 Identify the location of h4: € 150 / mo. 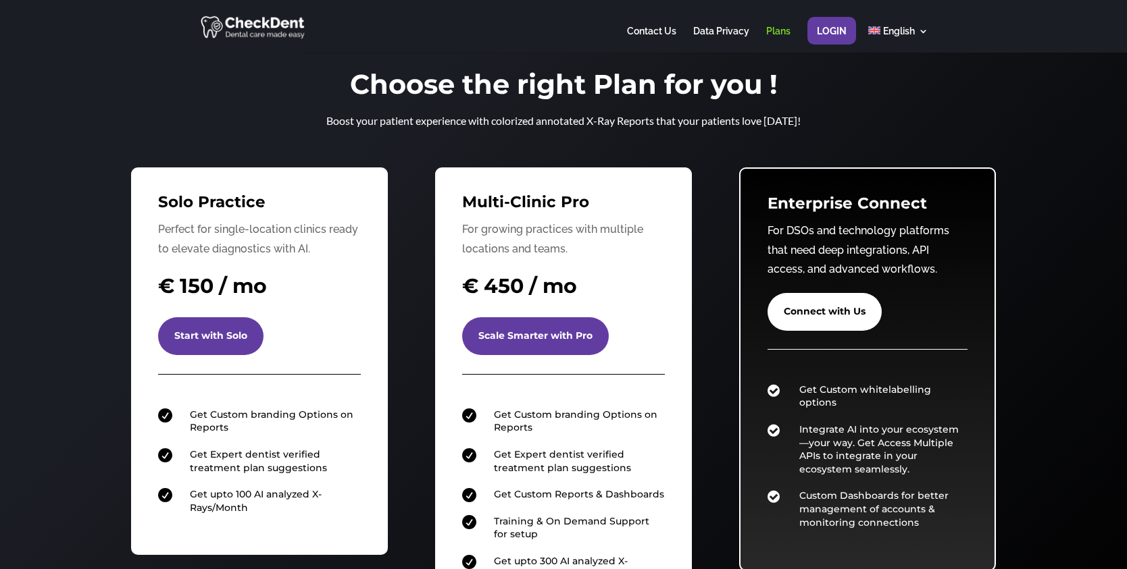
(259, 290).